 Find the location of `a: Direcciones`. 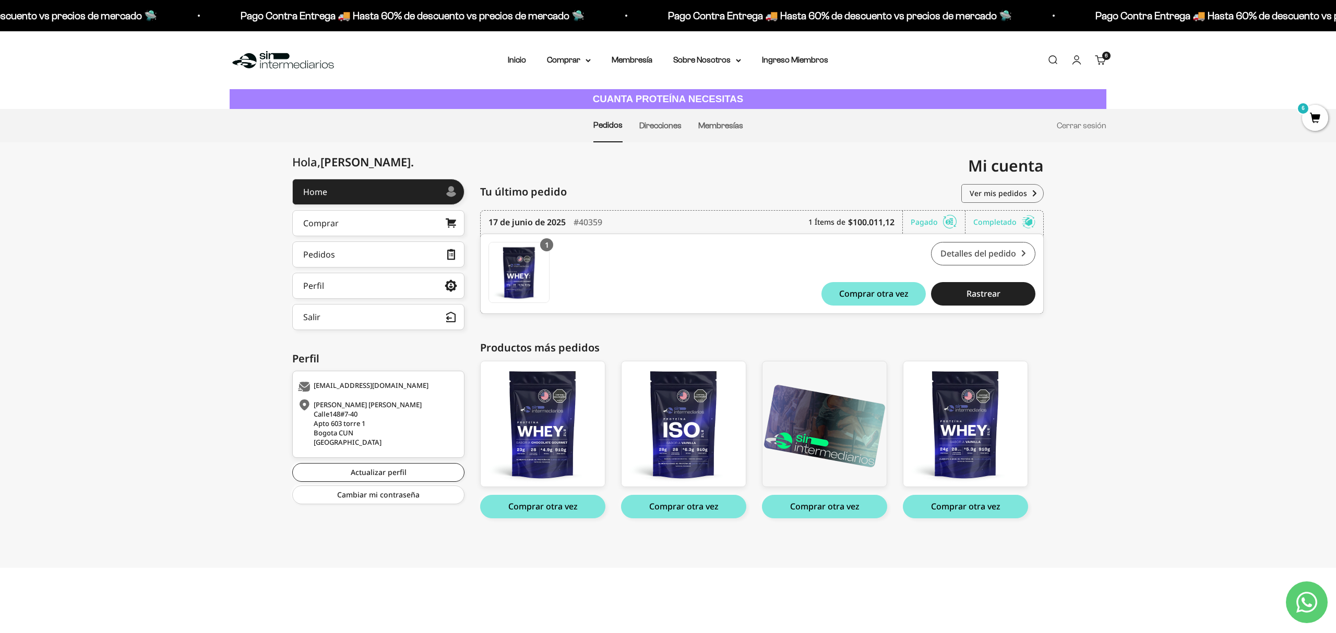

a: Direcciones is located at coordinates (660, 125).